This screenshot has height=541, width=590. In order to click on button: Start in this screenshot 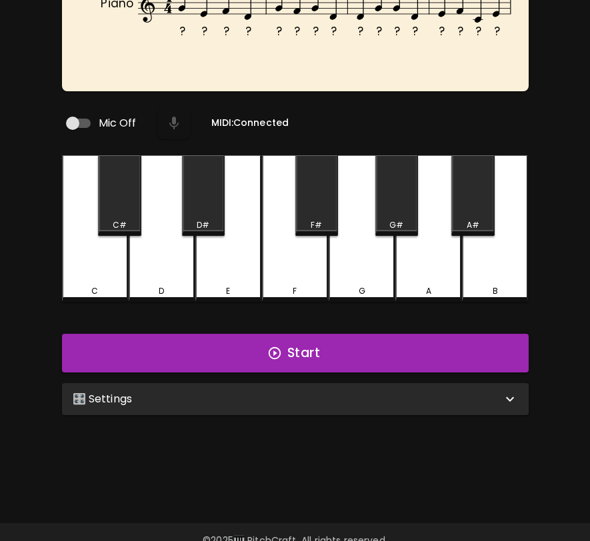, I will do `click(295, 353)`.